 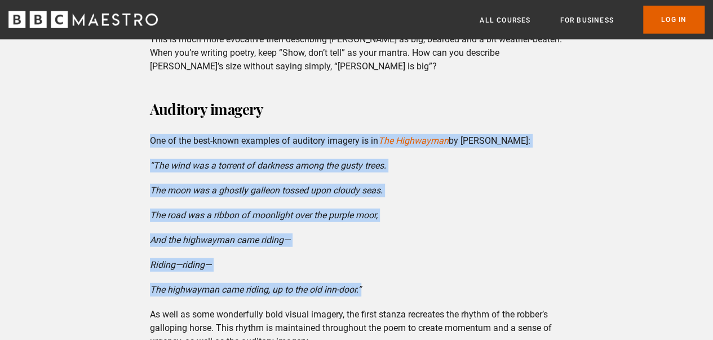 What do you see at coordinates (83, 20) in the screenshot?
I see `a: BBC Maestro` at bounding box center [83, 20].